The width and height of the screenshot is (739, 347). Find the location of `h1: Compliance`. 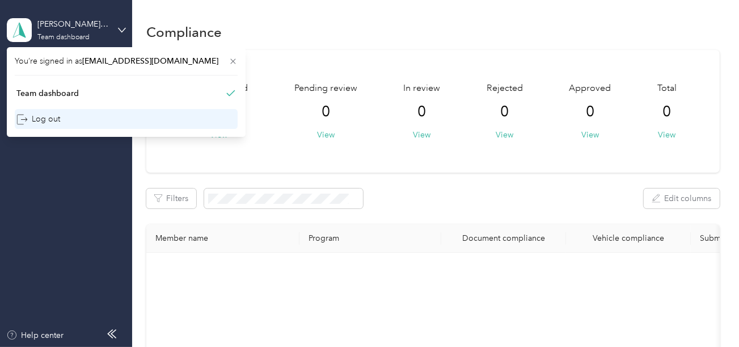

h1: Compliance is located at coordinates (184, 32).